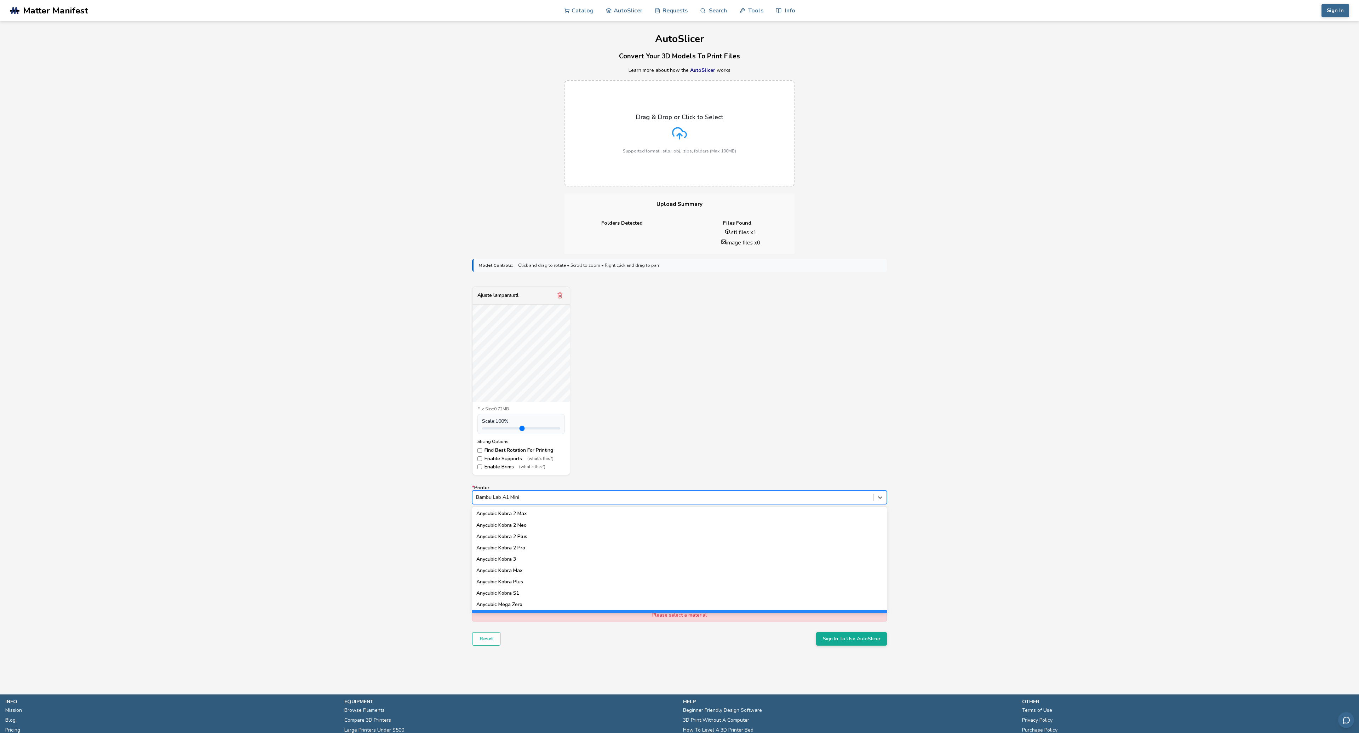 This screenshot has height=733, width=1359. Describe the element at coordinates (680, 594) in the screenshot. I see `div: Anycubic Kobra S1` at that location.